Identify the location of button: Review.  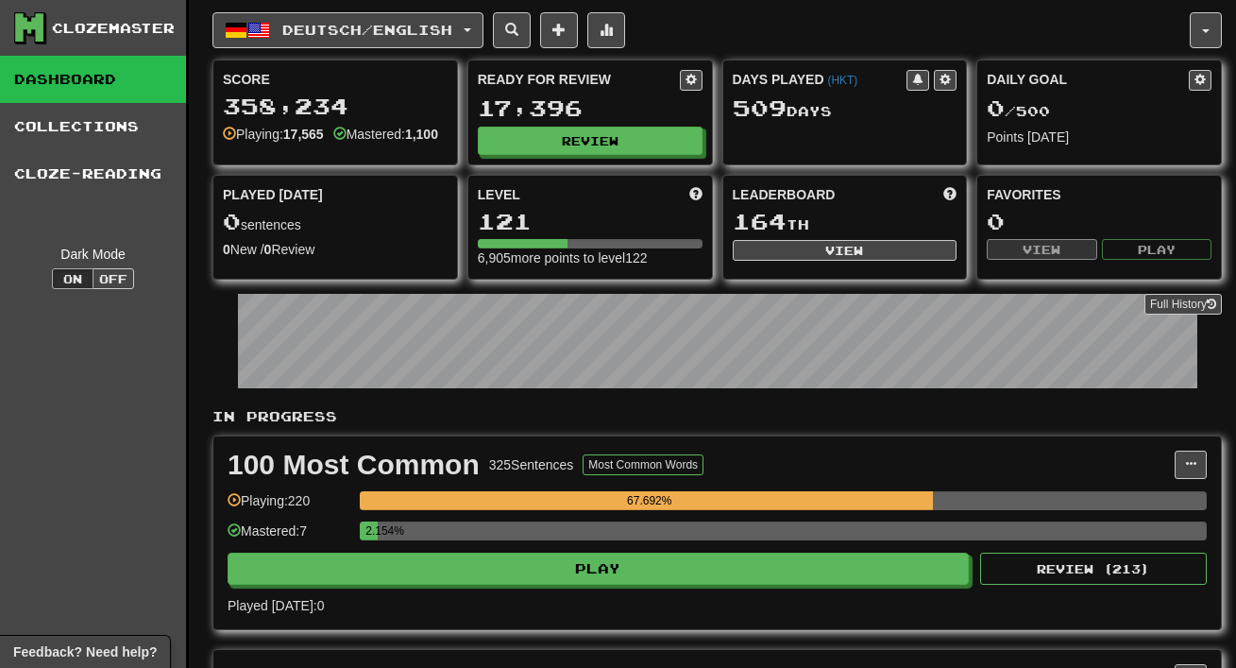
(590, 141).